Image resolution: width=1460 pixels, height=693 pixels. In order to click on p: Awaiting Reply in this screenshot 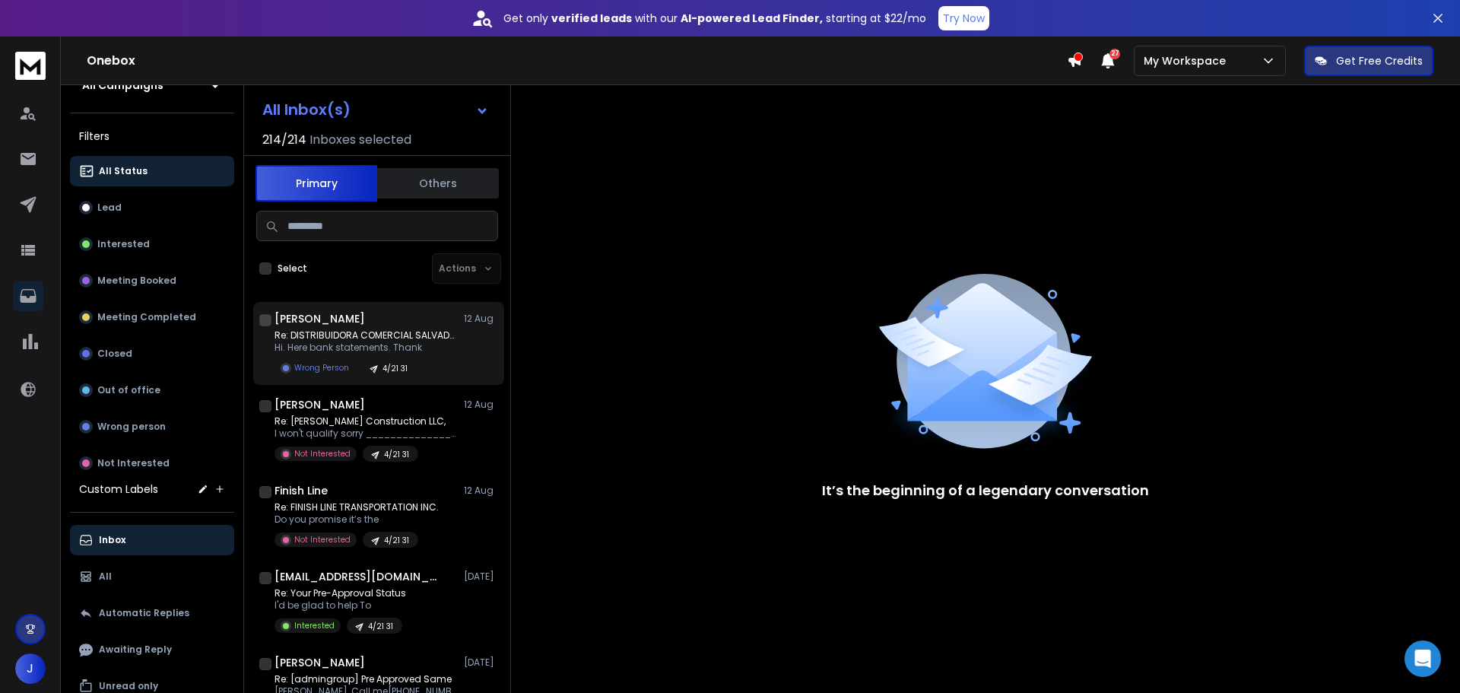, I will do `click(135, 649)`.